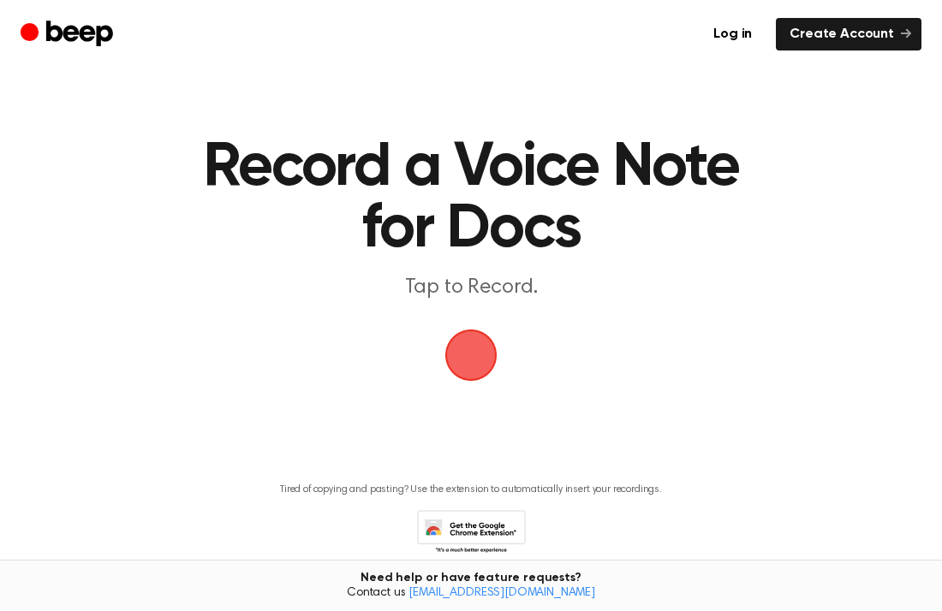 This screenshot has width=942, height=611. What do you see at coordinates (471, 490) in the screenshot?
I see `p: Tired of copying and pasting? Use the extension to automatically insert your recordings.` at bounding box center [471, 490].